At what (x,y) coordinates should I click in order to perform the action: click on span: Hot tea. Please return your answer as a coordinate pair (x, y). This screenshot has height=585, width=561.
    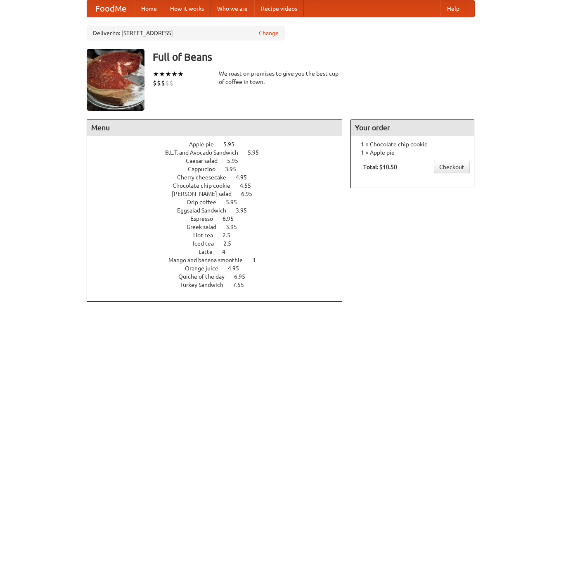
    Looking at the image, I should click on (207, 235).